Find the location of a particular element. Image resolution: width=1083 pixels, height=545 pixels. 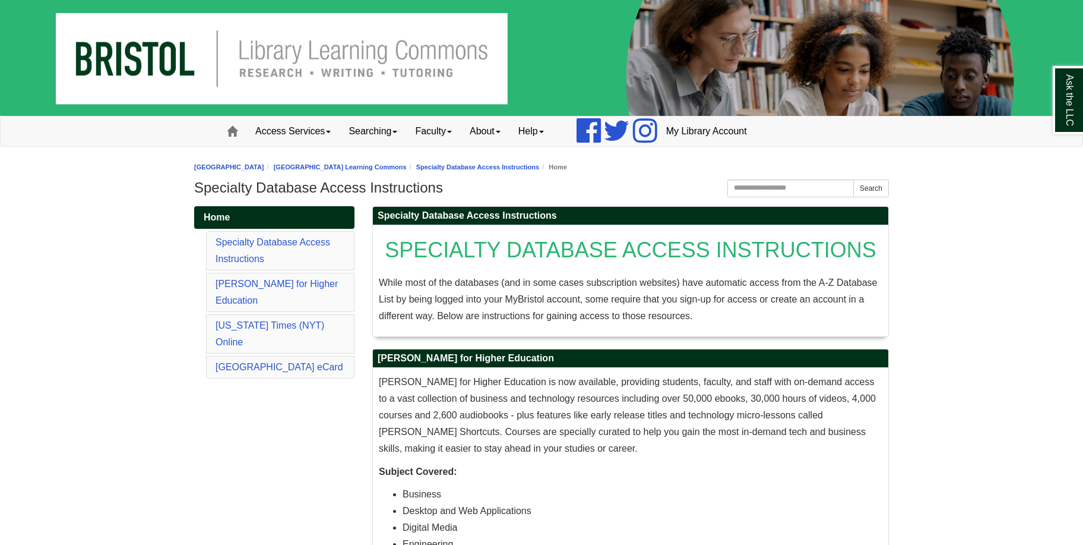

li: Desktop and Web Applications is located at coordinates (642, 511).